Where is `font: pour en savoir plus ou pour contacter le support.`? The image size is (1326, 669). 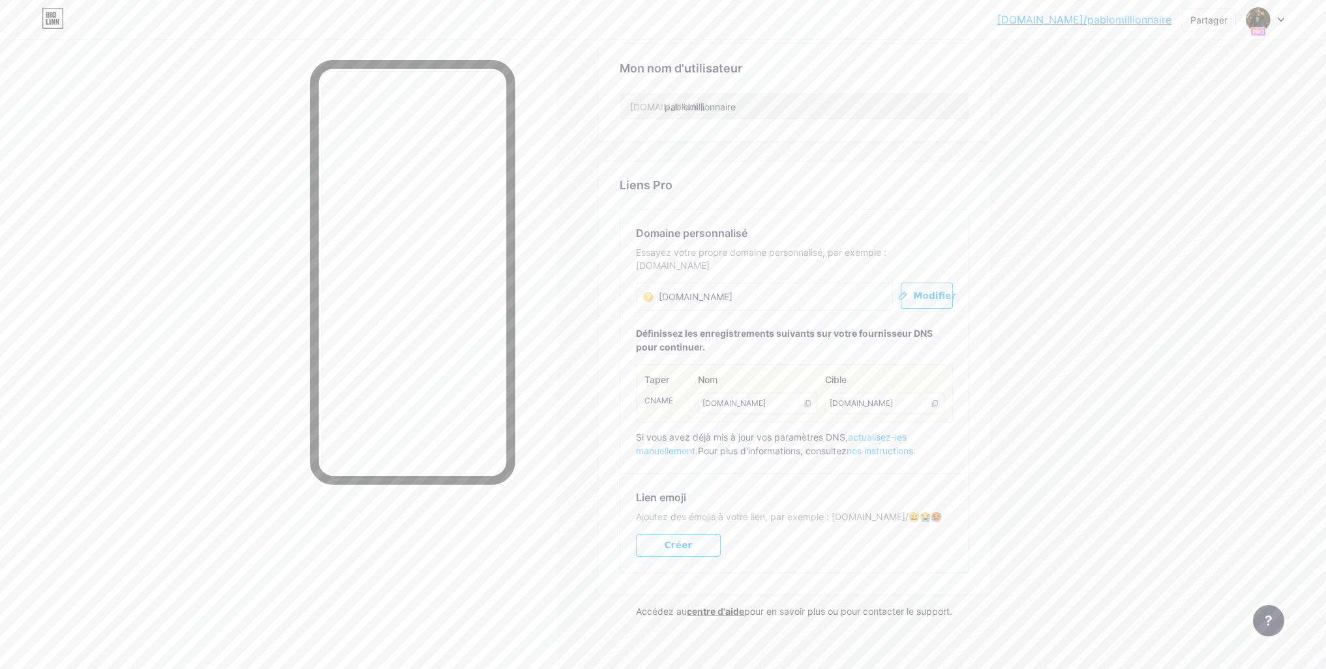 font: pour en savoir plus ou pour contacter le support. is located at coordinates (848, 611).